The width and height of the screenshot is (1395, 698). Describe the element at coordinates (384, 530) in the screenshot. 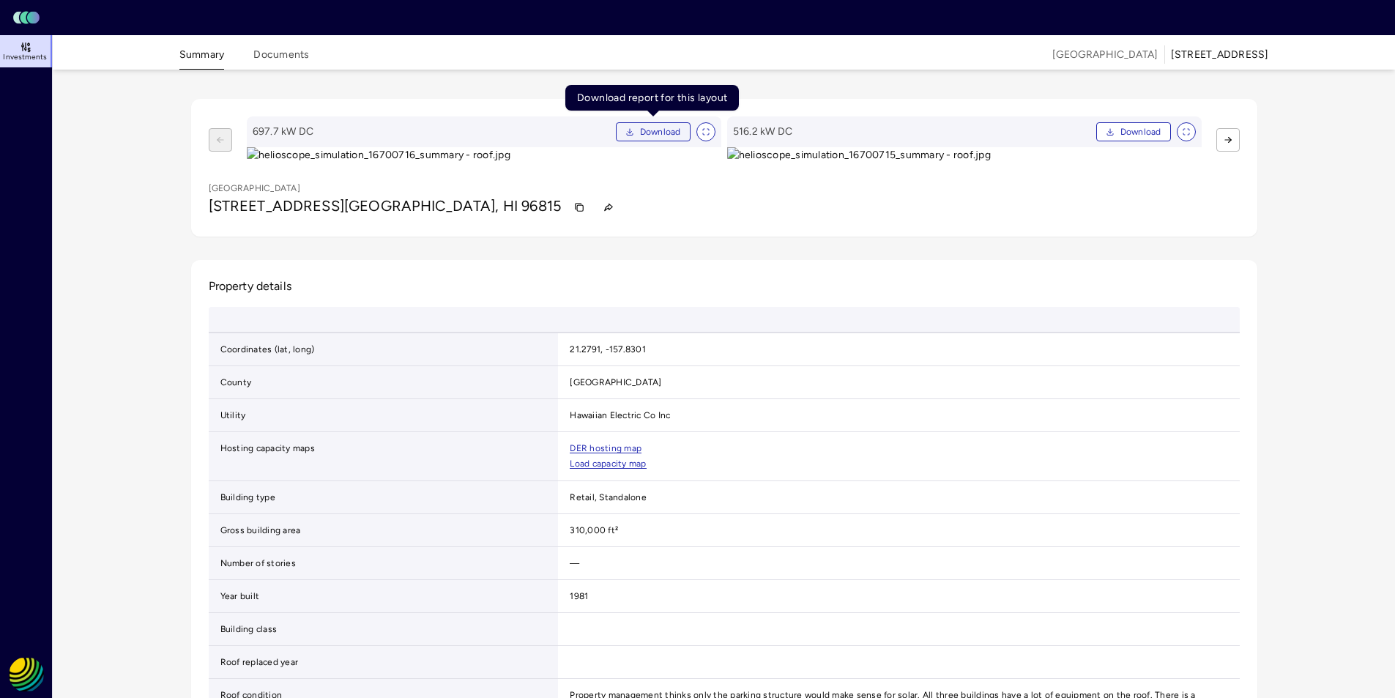

I see `td: Gross building area` at that location.